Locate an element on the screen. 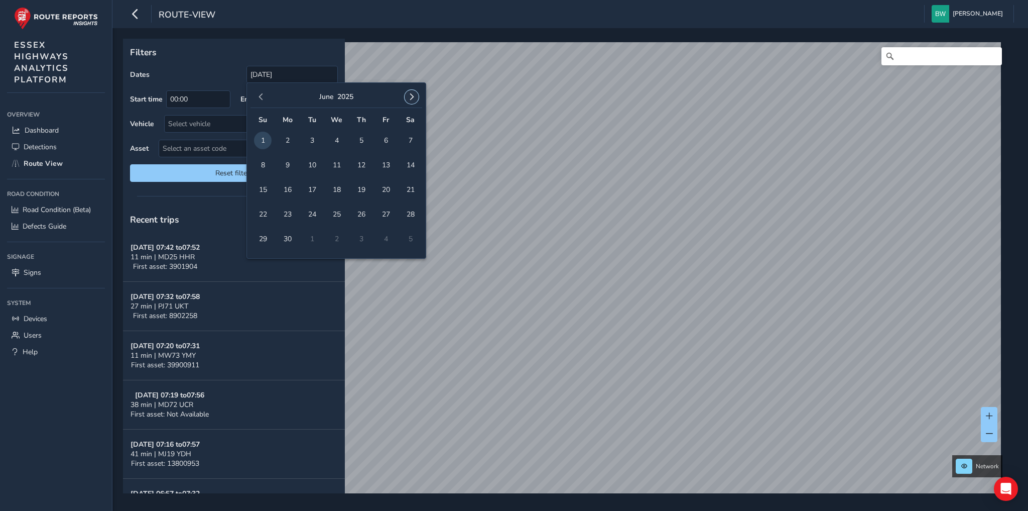 This screenshot has height=511, width=1028. span: 6 is located at coordinates (386, 140).